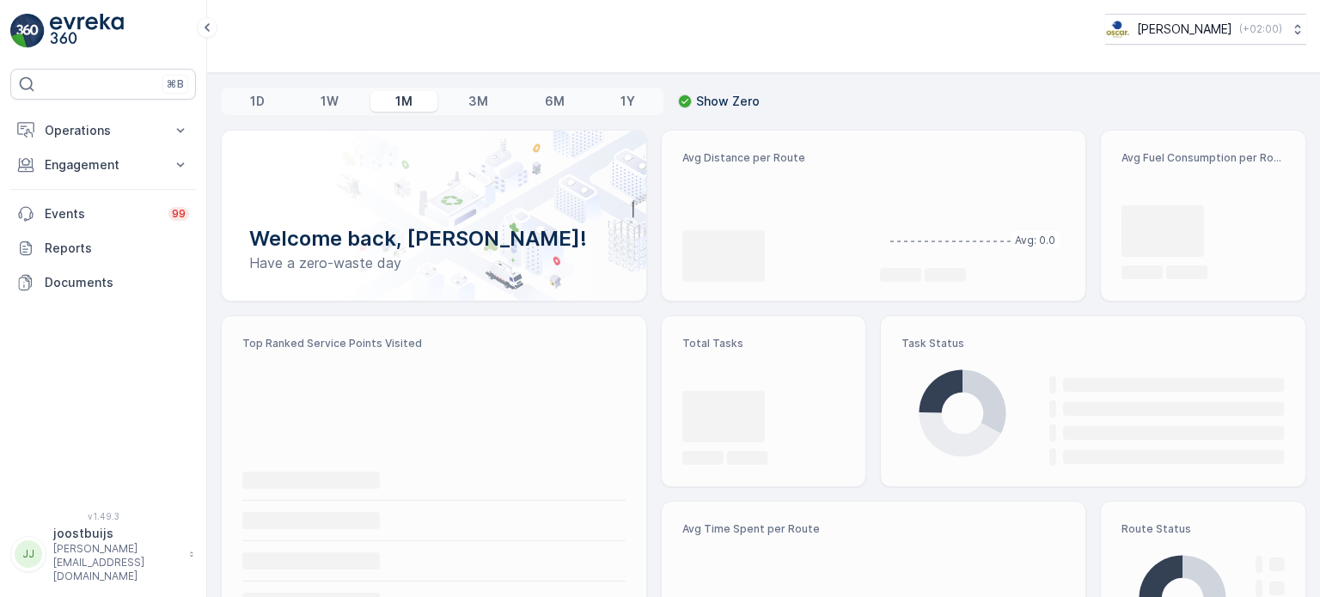  I want to click on p: Events, so click(101, 214).